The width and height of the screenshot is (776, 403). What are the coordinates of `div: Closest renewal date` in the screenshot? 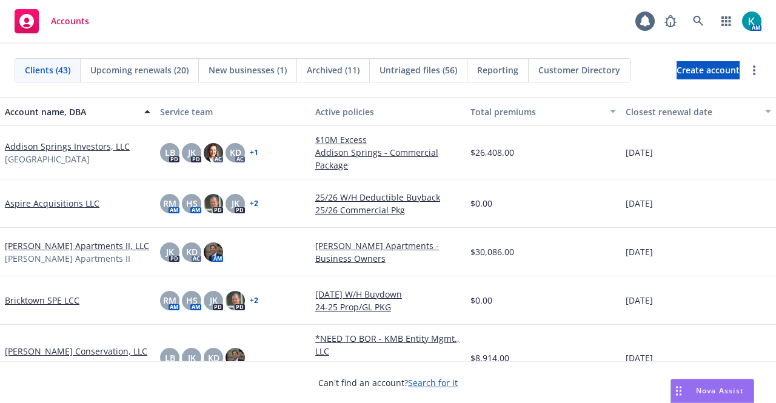 It's located at (692, 112).